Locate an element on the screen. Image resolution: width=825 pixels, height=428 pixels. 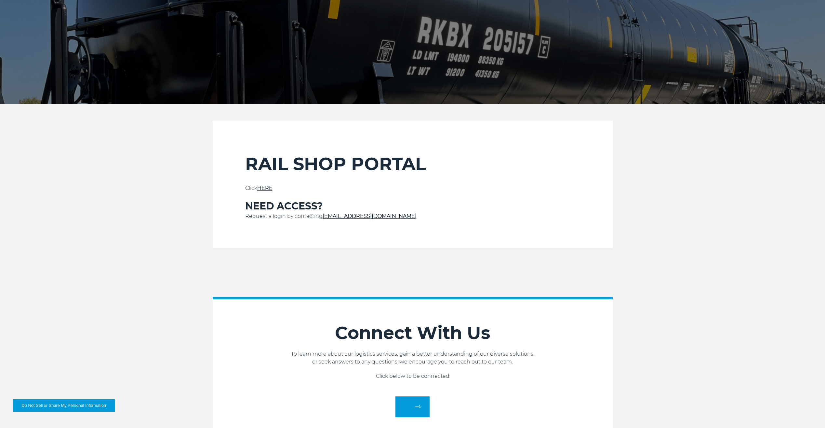
p: Click is located at coordinates (413, 188).